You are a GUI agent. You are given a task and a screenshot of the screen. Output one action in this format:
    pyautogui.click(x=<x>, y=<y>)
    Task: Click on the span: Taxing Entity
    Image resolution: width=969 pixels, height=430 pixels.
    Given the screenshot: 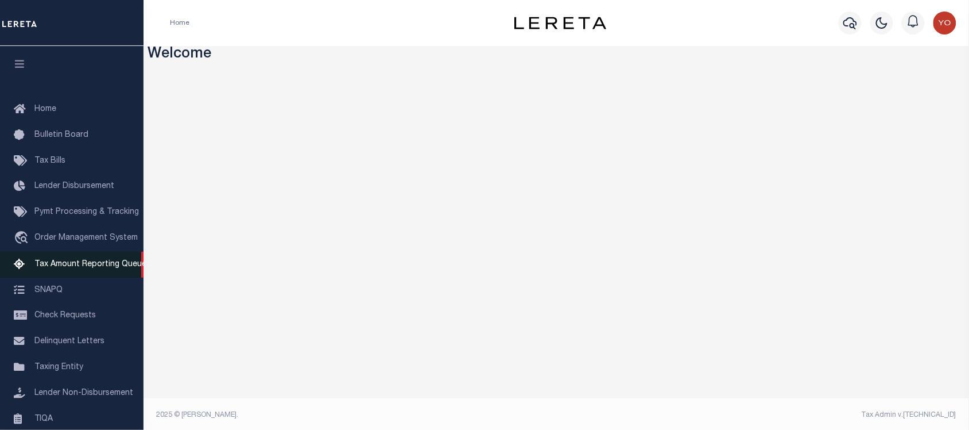 What is the action you would take?
    pyautogui.click(x=59, y=367)
    